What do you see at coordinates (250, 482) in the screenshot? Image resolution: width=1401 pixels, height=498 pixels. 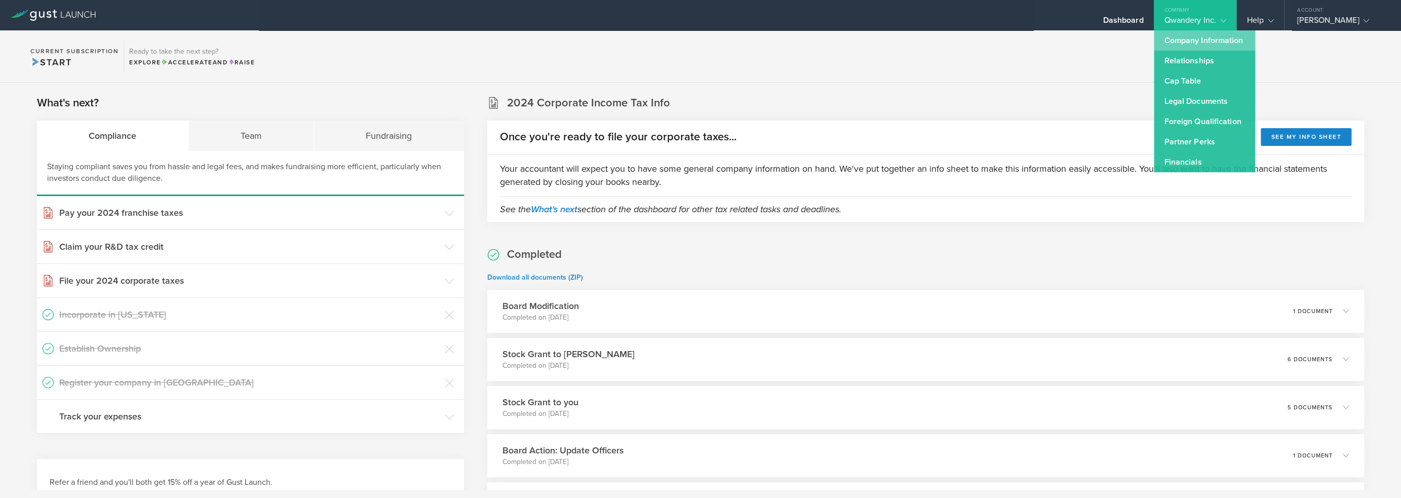 I see `h3: Refer a friend and you'll both get 15% off a year of Gust Launch.` at bounding box center [250, 482].